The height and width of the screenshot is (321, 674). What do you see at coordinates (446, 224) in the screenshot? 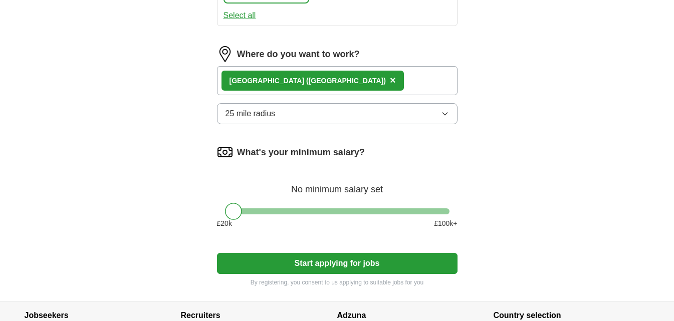
I see `span: £ 100 k+` at bounding box center [446, 224].